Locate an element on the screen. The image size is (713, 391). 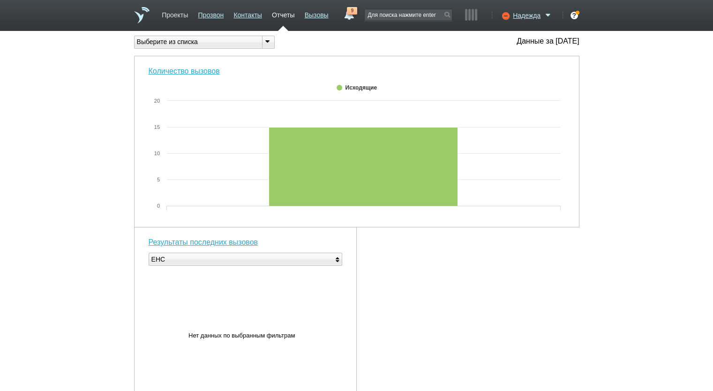
span: Надежда is located at coordinates (526, 15).